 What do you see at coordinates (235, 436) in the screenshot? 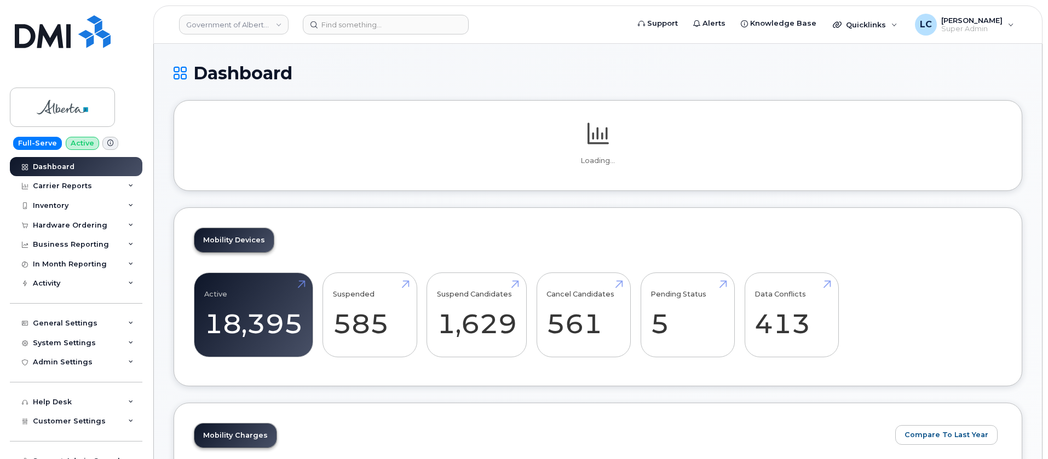
I see `a: Mobility Charges` at bounding box center [235, 436].